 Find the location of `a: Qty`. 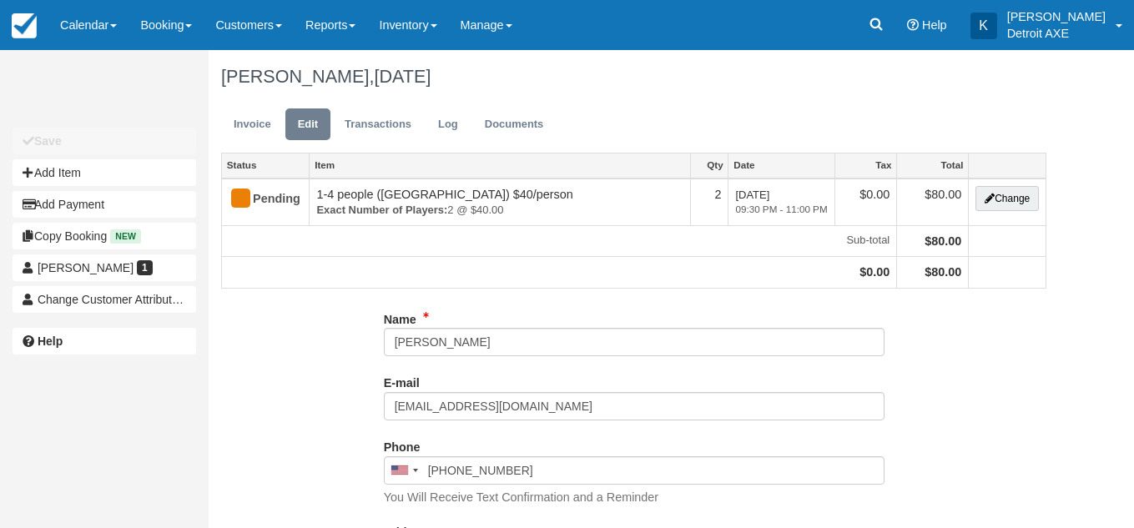

a: Qty is located at coordinates (709, 165).